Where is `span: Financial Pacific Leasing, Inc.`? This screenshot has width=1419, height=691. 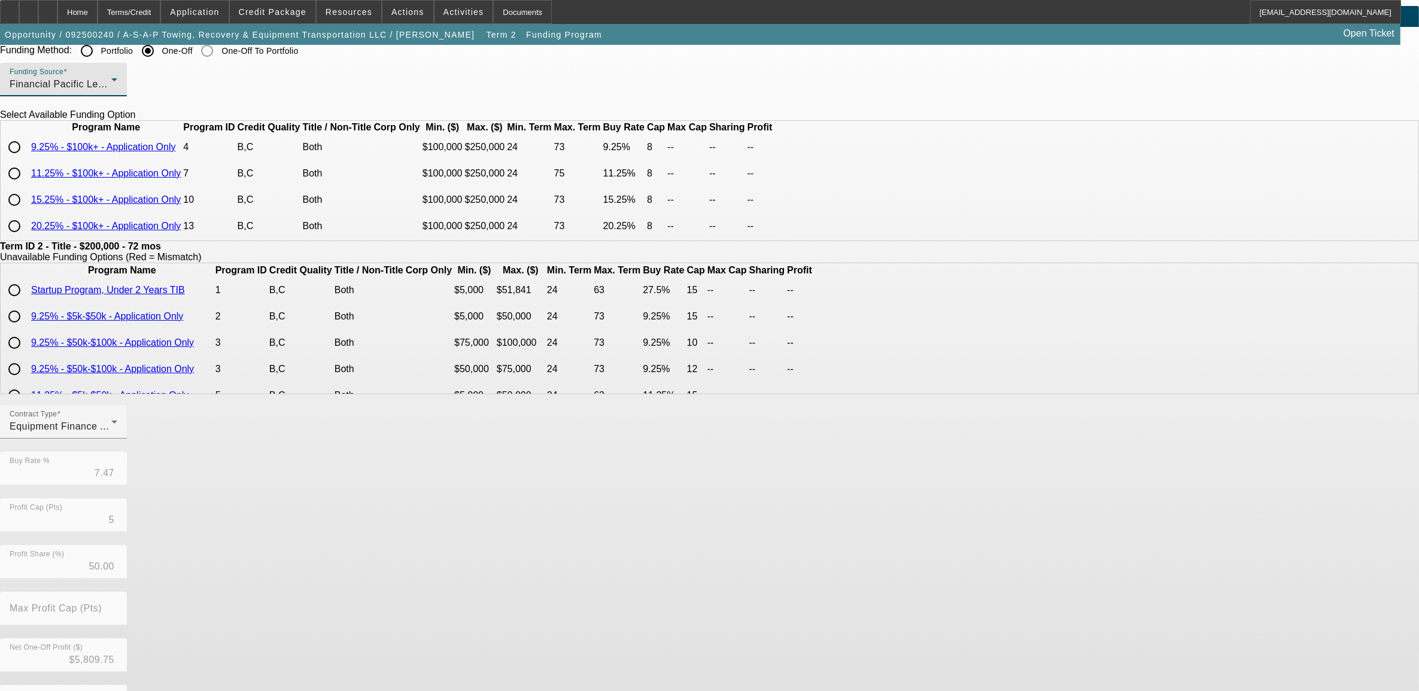 span: Financial Pacific Leasing, Inc. is located at coordinates (77, 84).